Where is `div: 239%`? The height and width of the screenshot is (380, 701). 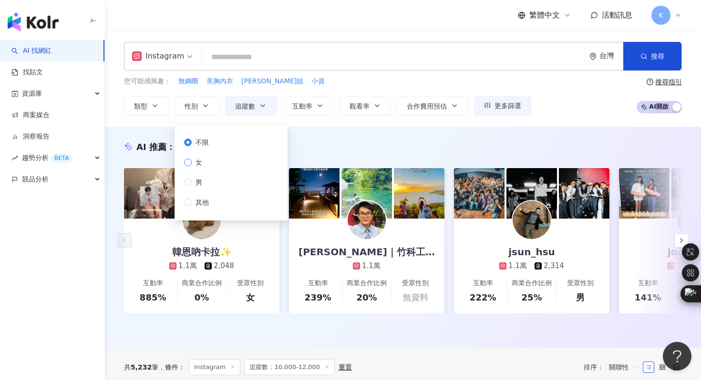
div: 239% is located at coordinates (318, 297).